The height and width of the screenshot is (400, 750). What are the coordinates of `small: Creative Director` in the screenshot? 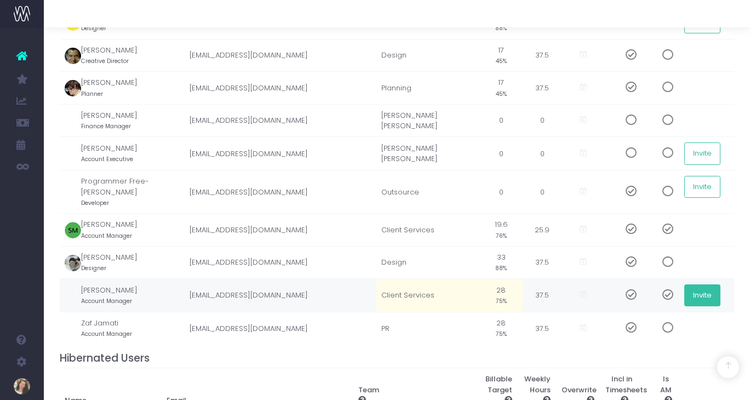 It's located at (105, 60).